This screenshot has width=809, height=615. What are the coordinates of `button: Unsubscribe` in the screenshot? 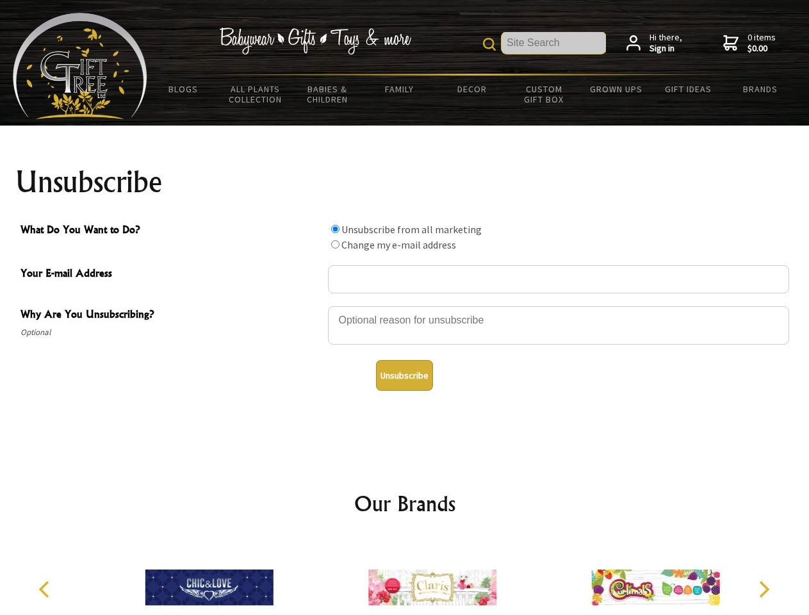 It's located at (404, 375).